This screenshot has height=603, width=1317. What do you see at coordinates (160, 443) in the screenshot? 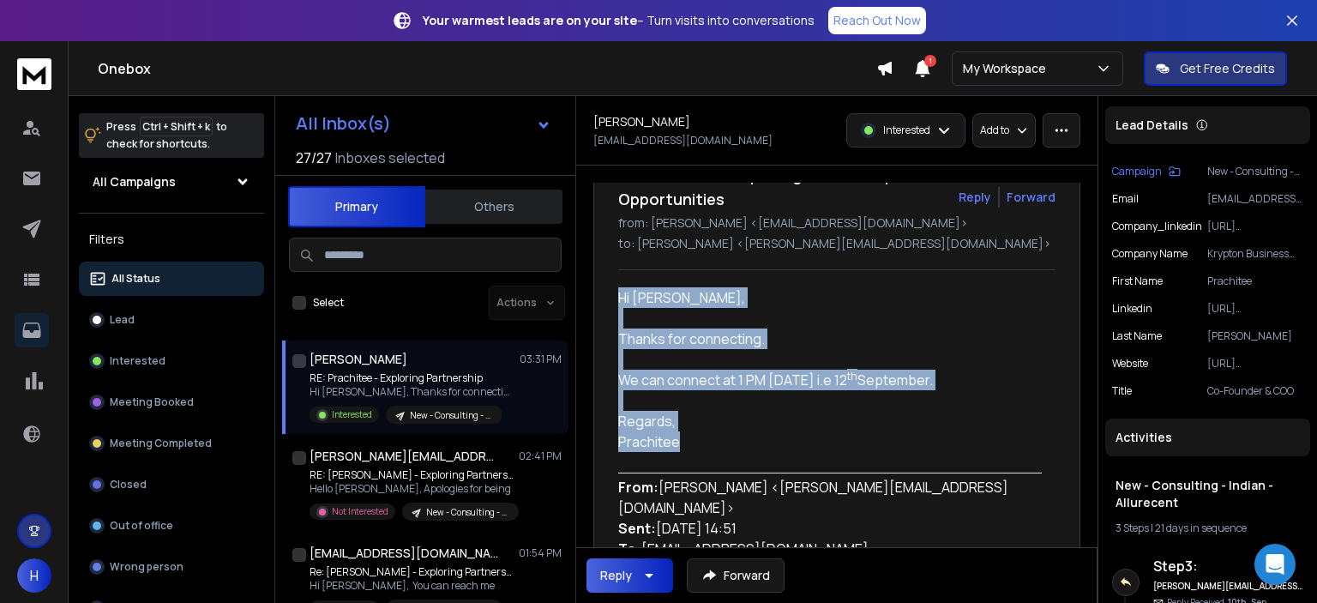
I see `p: Meeting Completed` at bounding box center [160, 443].